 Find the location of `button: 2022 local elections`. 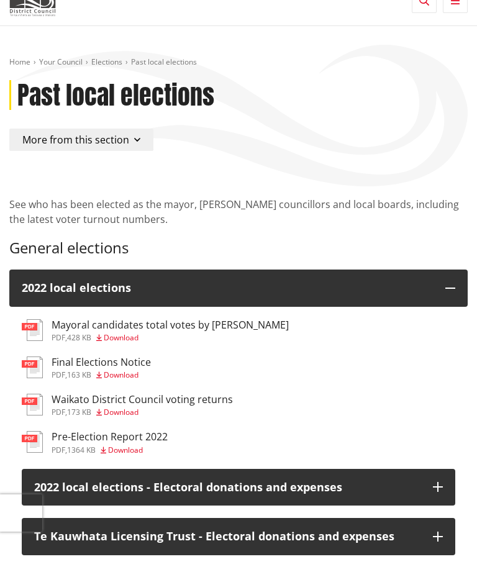

button: 2022 local elections is located at coordinates (238, 288).